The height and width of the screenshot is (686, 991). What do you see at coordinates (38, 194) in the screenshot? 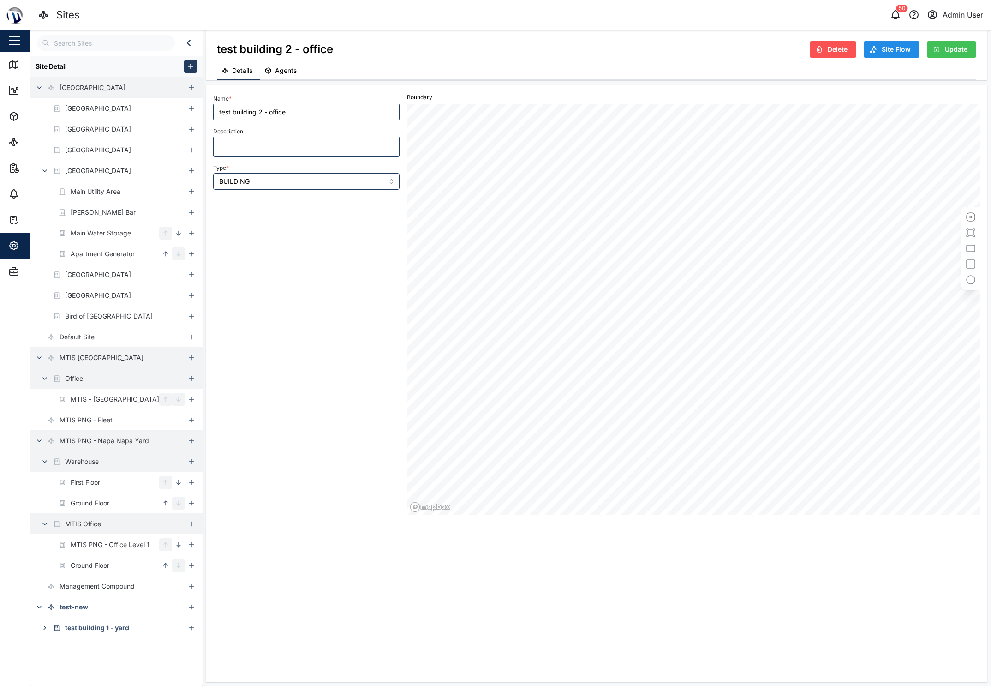
I see `div: Alarms` at bounding box center [38, 194].